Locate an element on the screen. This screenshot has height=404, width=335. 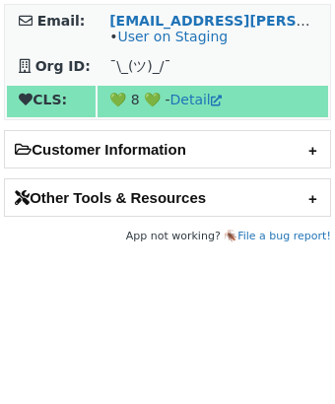
footer: App not working? 🪳 is located at coordinates (167, 236).